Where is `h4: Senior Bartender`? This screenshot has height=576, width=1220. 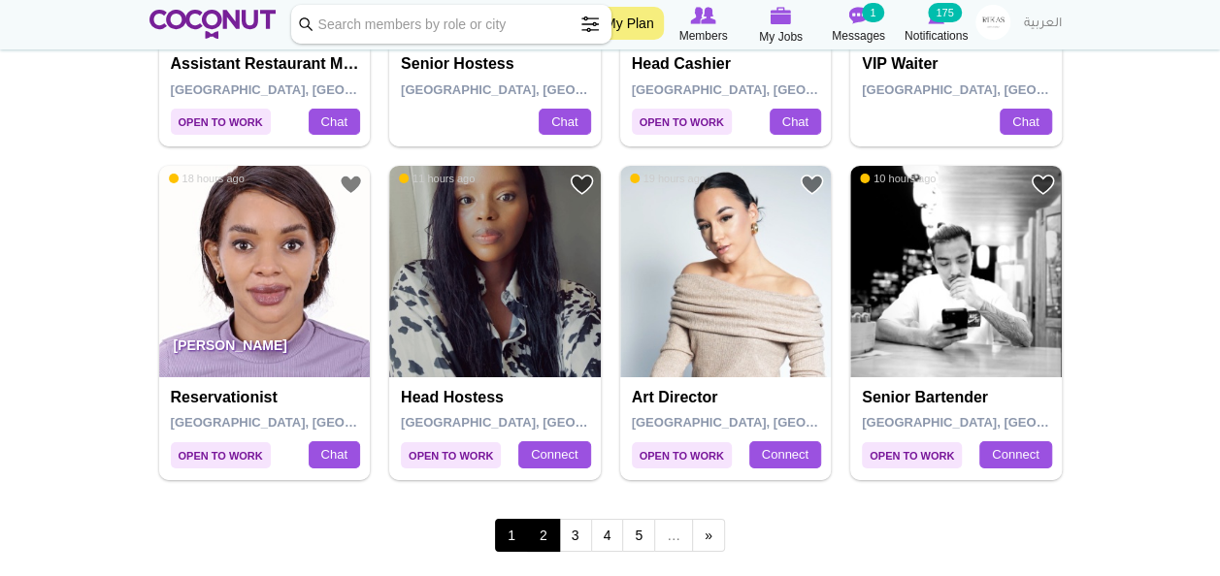 h4: Senior Bartender is located at coordinates (958, 398).